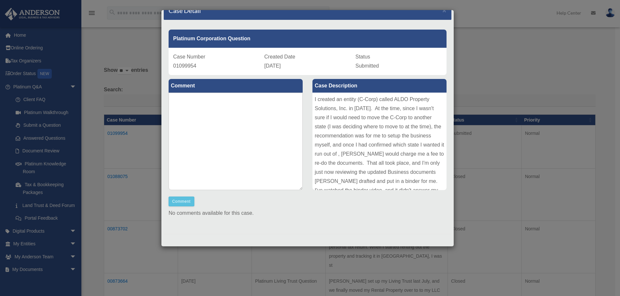 This screenshot has width=620, height=296. What do you see at coordinates (184, 10) in the screenshot?
I see `h4: Case Detail` at bounding box center [184, 10].